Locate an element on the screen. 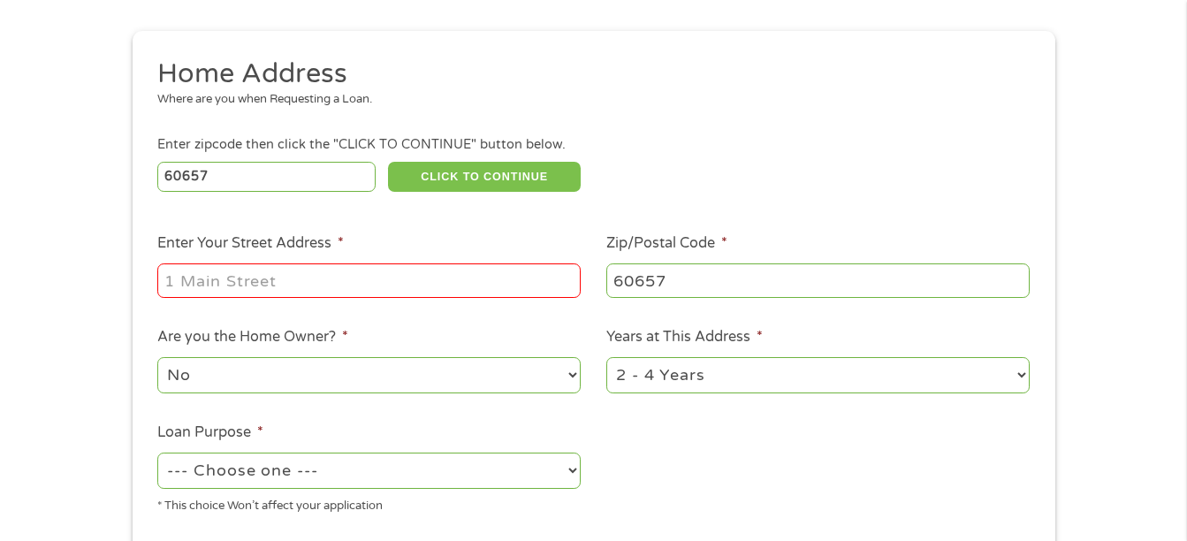 Image resolution: width=1187 pixels, height=541 pixels. label: Are you the Home Owner? is located at coordinates (253, 337).